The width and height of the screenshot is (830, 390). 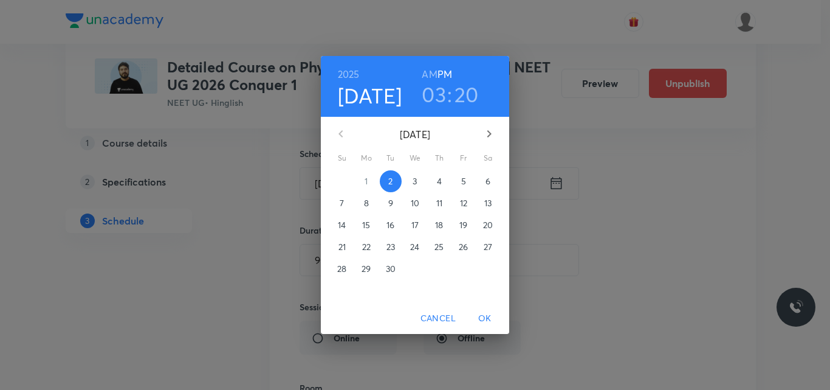 What do you see at coordinates (342, 247) in the screenshot?
I see `p: 21` at bounding box center [342, 247].